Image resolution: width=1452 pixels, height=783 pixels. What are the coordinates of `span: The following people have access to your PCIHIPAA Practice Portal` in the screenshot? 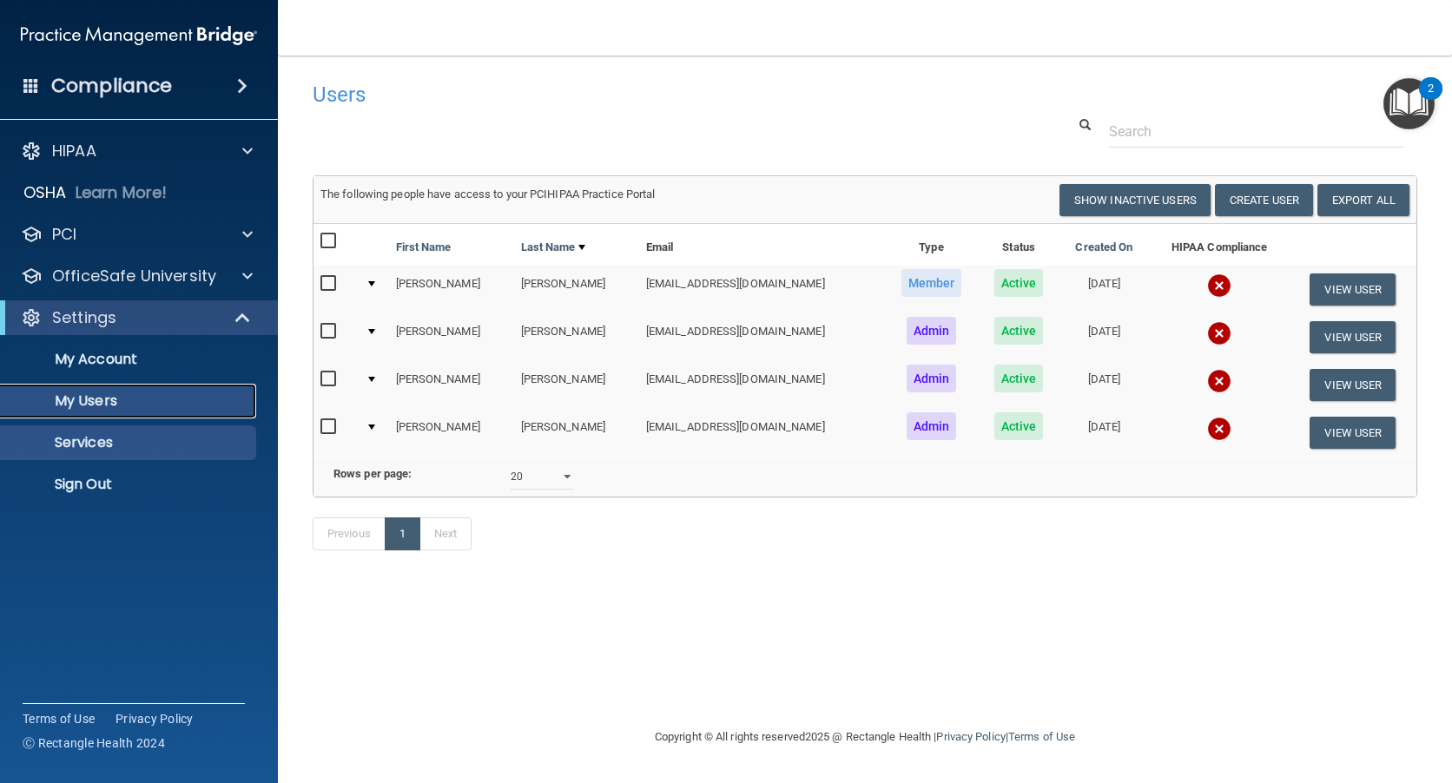 It's located at (488, 194).